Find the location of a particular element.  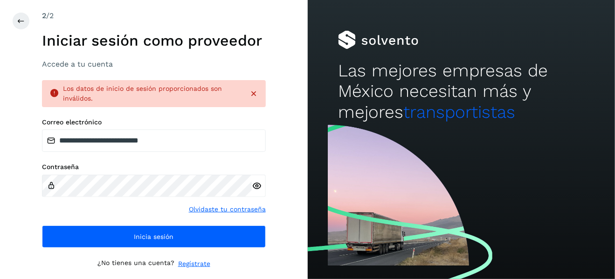

div: Los datos de inicio de sesión proporcionados son inválidos. is located at coordinates (152, 94).